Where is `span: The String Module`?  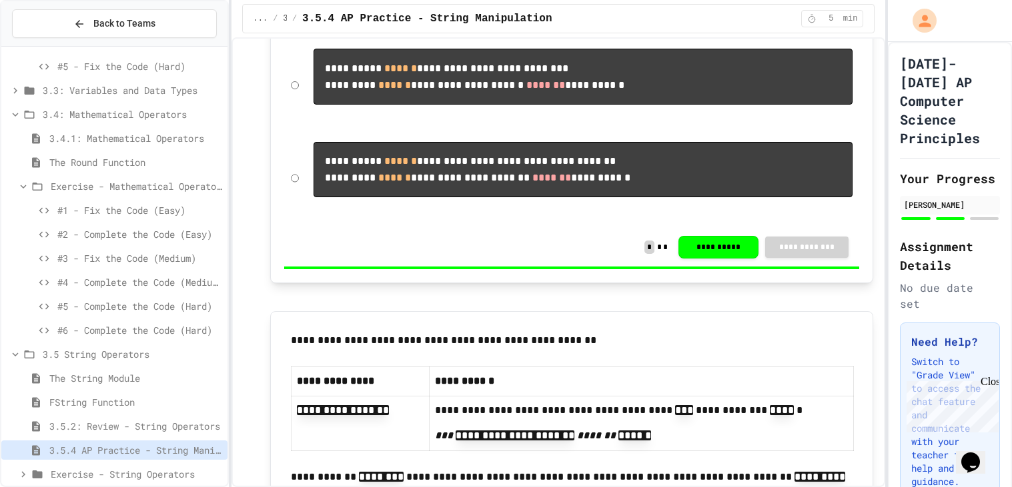 span: The String Module is located at coordinates (135, 378).